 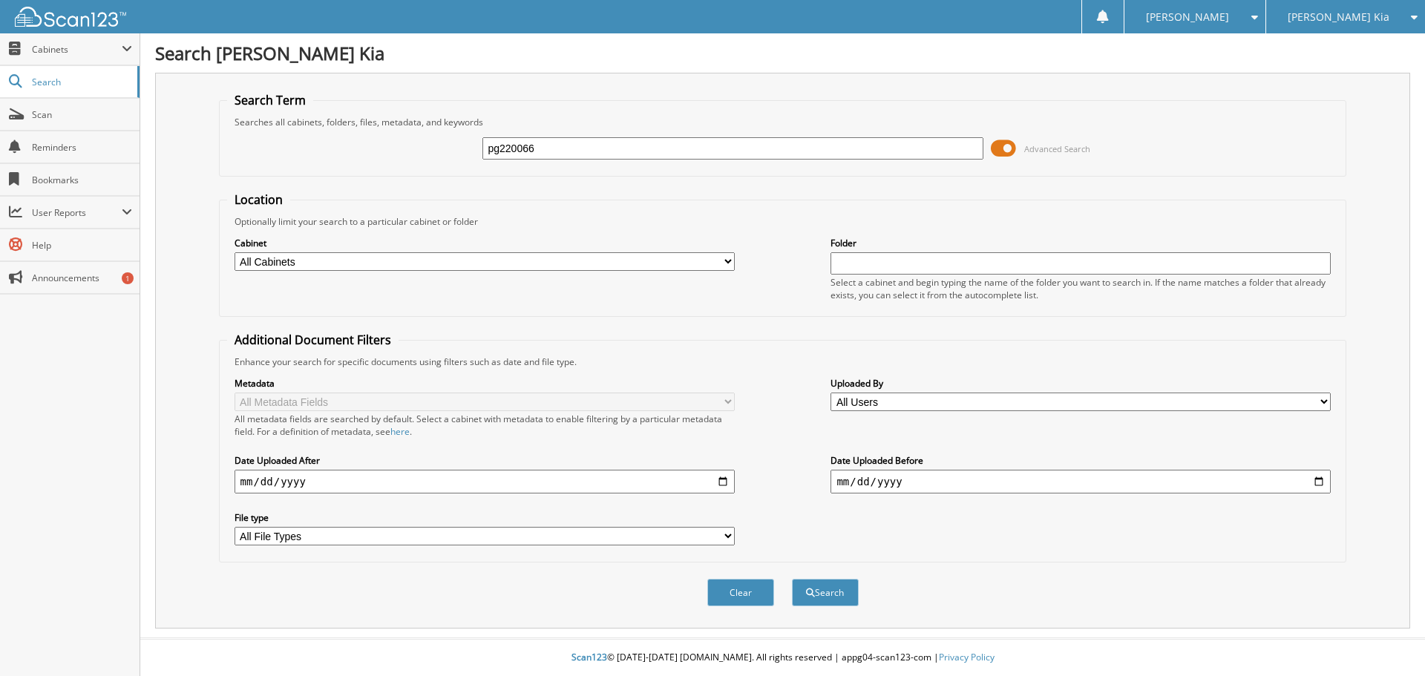 I want to click on label: Date Uploaded After, so click(x=485, y=460).